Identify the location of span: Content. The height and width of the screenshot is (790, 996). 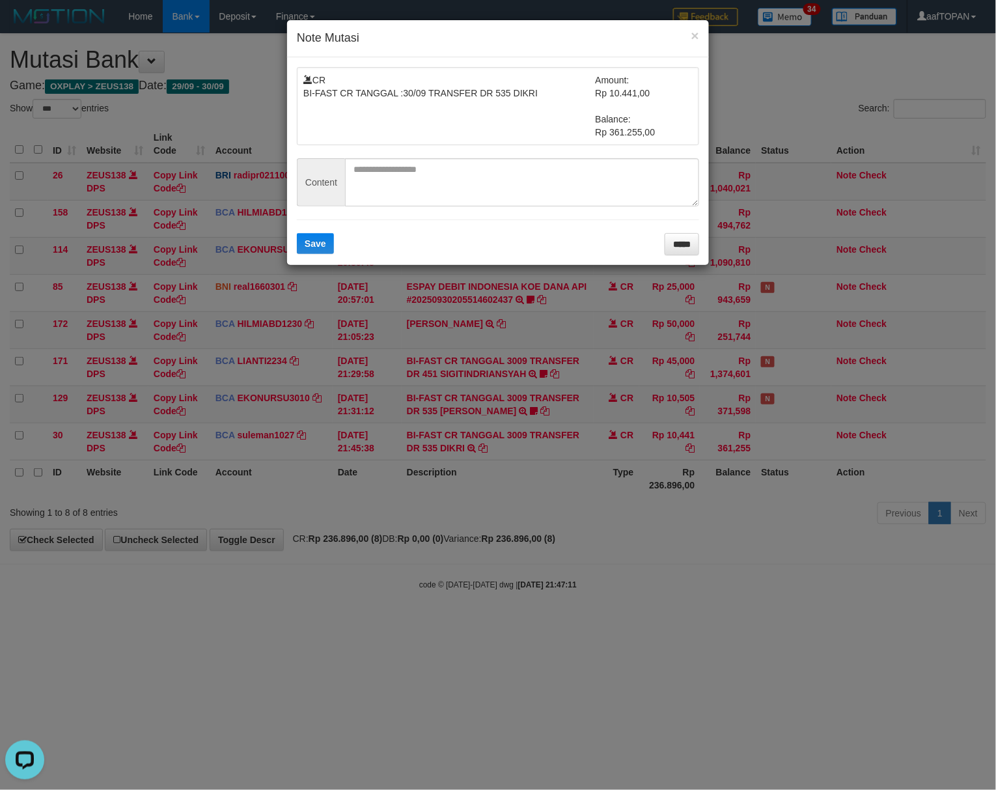
(321, 182).